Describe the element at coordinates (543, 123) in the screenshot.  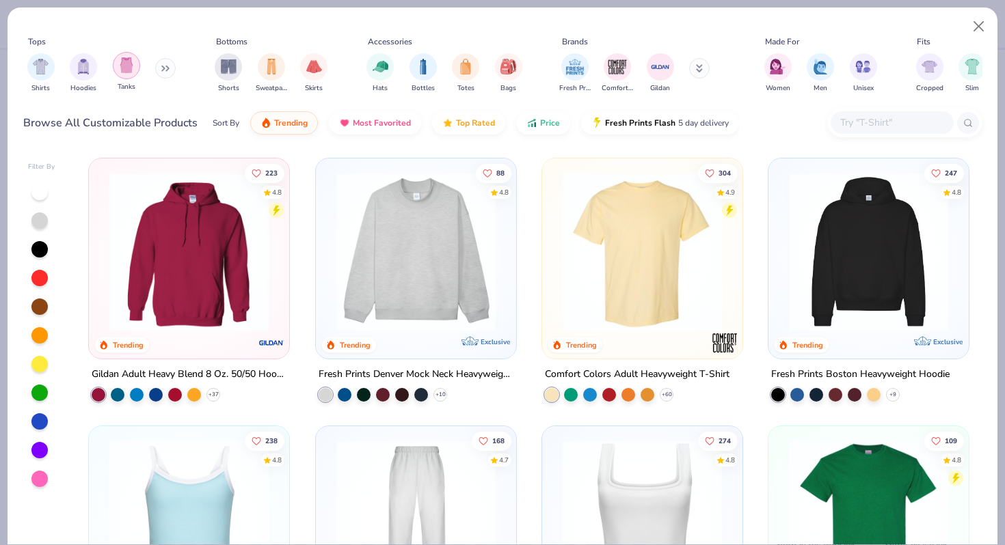
I see `button: Price` at that location.